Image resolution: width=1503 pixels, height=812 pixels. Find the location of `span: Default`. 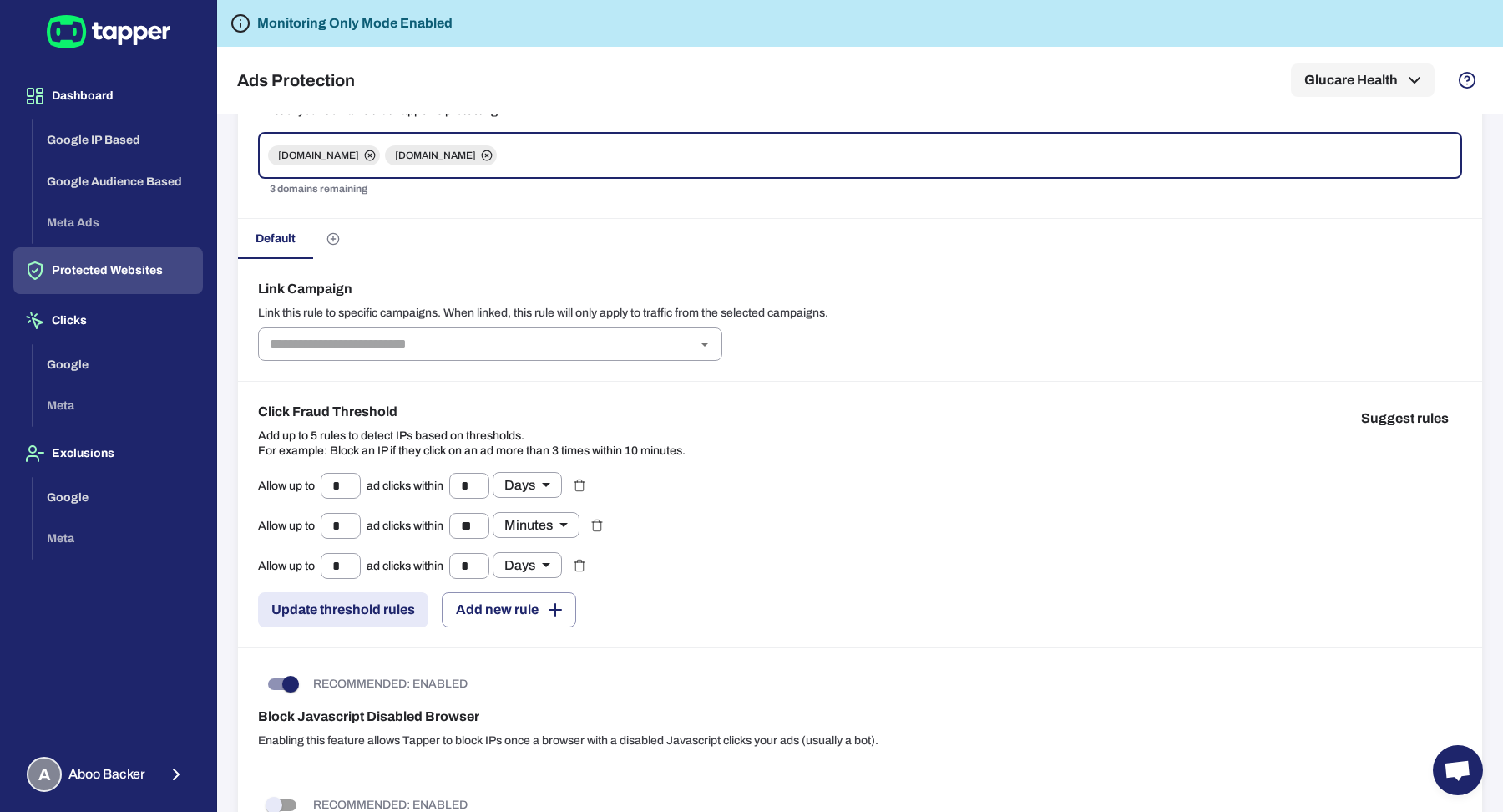

span: Default is located at coordinates (275, 239).